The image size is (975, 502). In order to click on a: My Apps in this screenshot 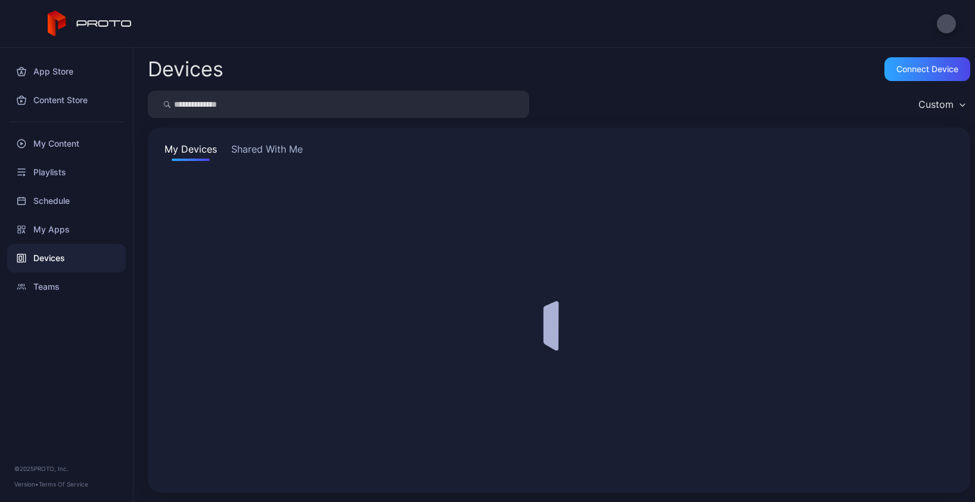, I will do `click(66, 230)`.